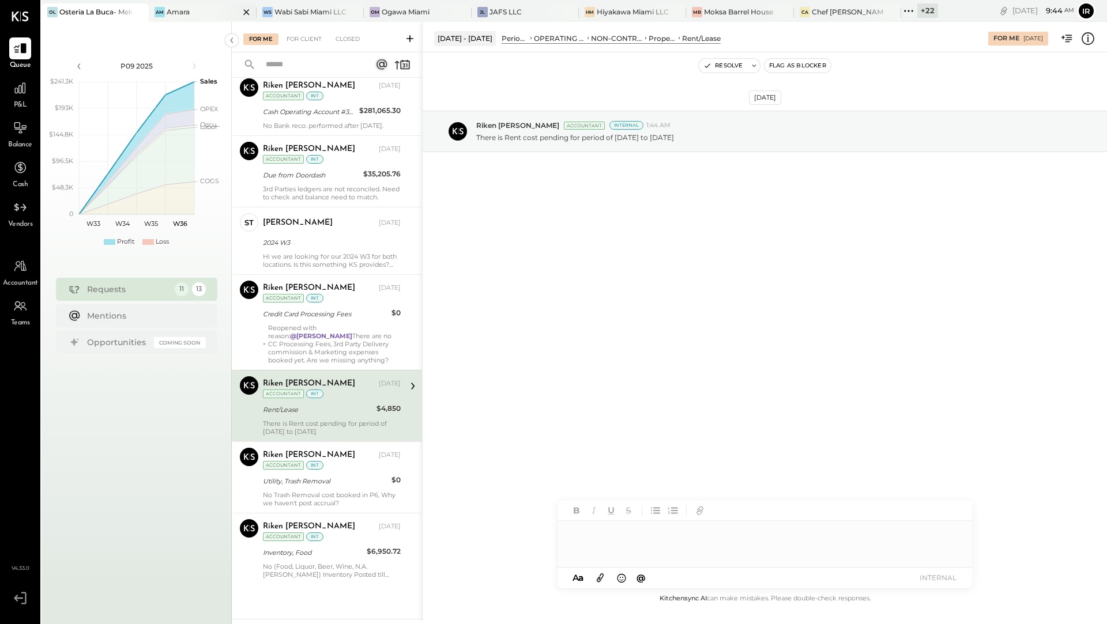  What do you see at coordinates (348, 39) in the screenshot?
I see `div: Closed` at bounding box center [348, 39].